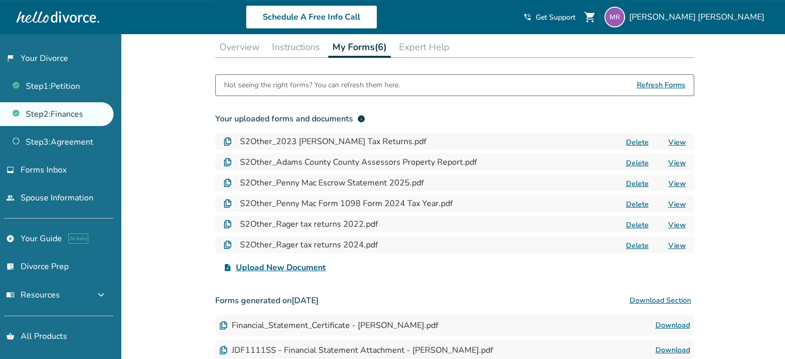  I want to click on button: Instructions, so click(296, 47).